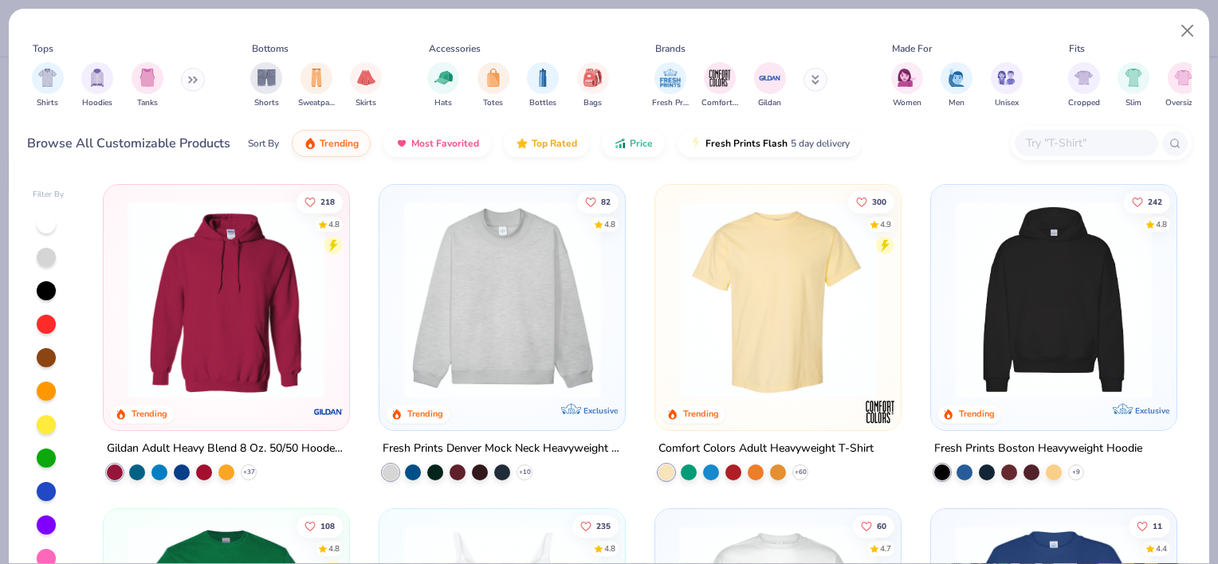 The width and height of the screenshot is (1218, 564). I want to click on div: filter for Tanks, so click(147, 85).